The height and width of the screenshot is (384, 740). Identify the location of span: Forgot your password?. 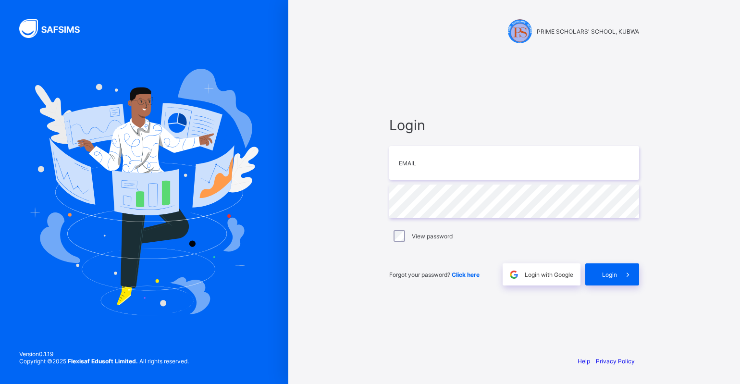
(435, 275).